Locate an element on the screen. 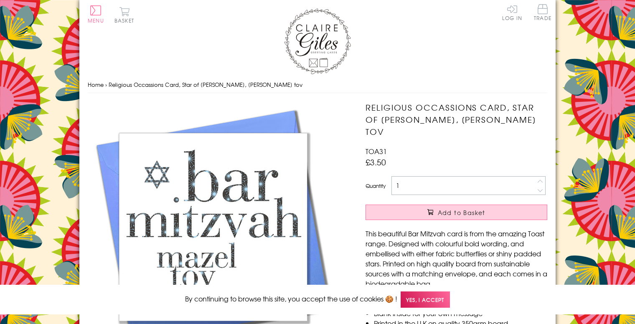 The height and width of the screenshot is (324, 635). span: Yes, I accept is located at coordinates (426, 300).